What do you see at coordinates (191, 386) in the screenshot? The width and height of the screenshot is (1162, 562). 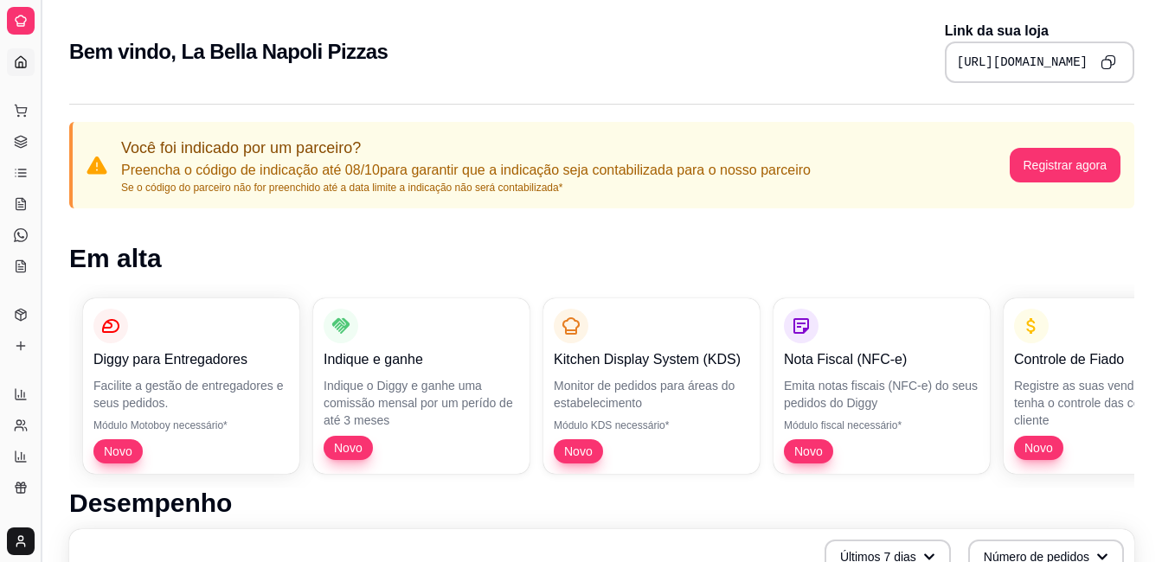 I see `button: Diggy para EntregadoresFacilite a gestão de entregadores e seus pedidos.Módulo Motoboy necessário...` at bounding box center [191, 386].